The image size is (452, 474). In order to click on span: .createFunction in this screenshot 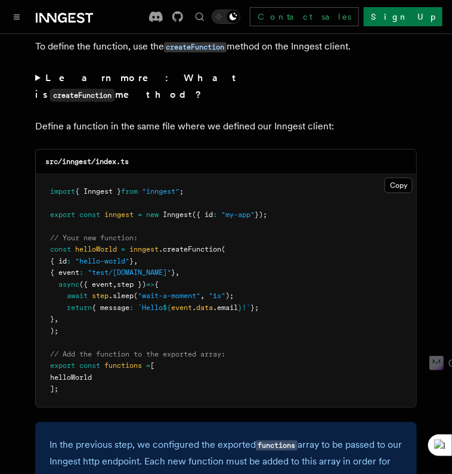, I will do `click(190, 249)`.